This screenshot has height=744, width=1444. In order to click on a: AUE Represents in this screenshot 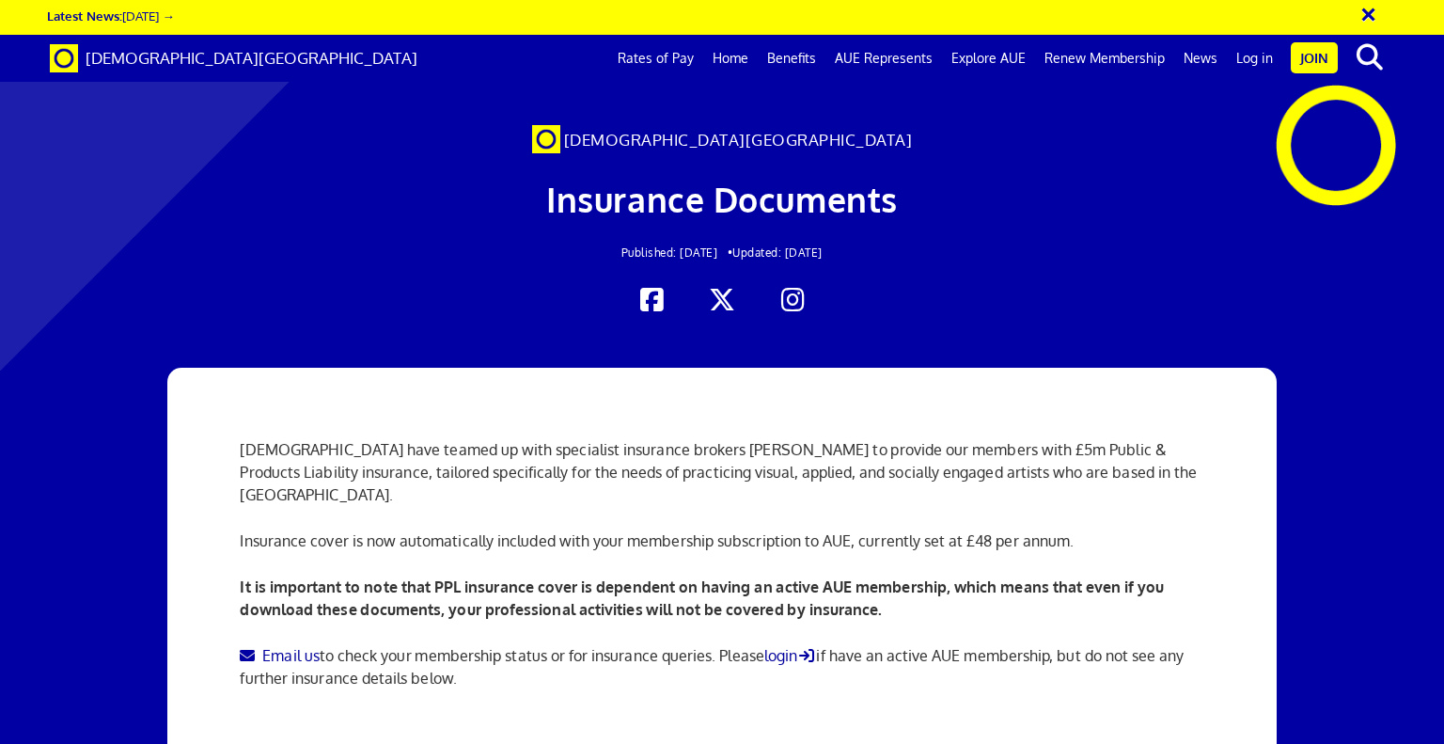, I will do `click(884, 58)`.